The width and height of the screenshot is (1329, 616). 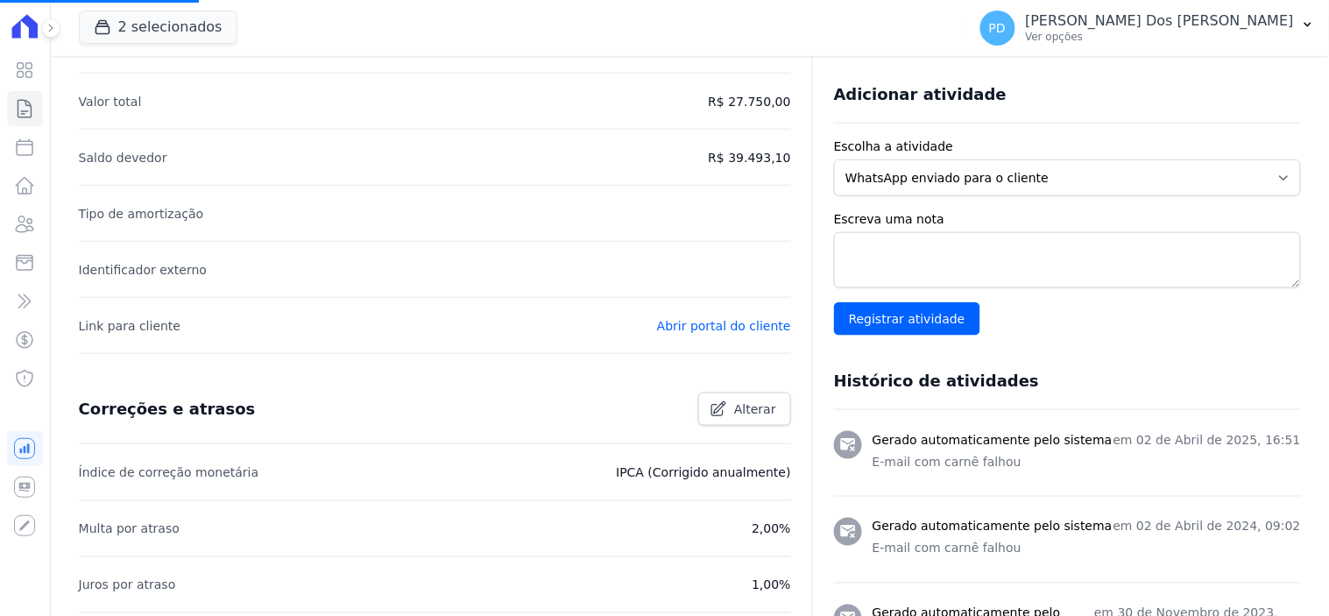 I want to click on label: Escreva uma nota, so click(x=1067, y=219).